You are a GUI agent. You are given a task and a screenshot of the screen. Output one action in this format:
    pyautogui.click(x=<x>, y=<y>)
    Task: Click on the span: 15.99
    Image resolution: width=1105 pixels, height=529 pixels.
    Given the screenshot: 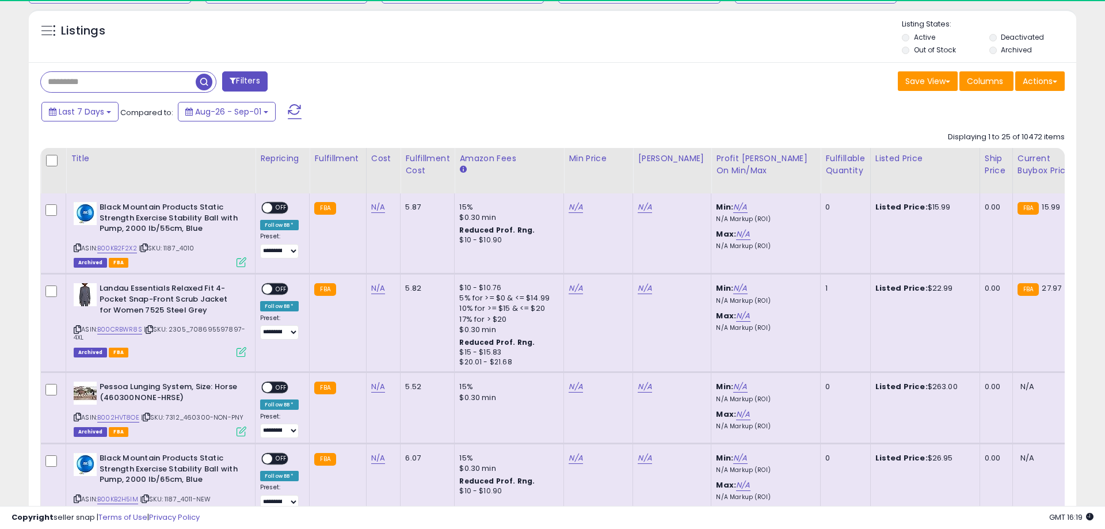 What is the action you would take?
    pyautogui.click(x=1051, y=207)
    